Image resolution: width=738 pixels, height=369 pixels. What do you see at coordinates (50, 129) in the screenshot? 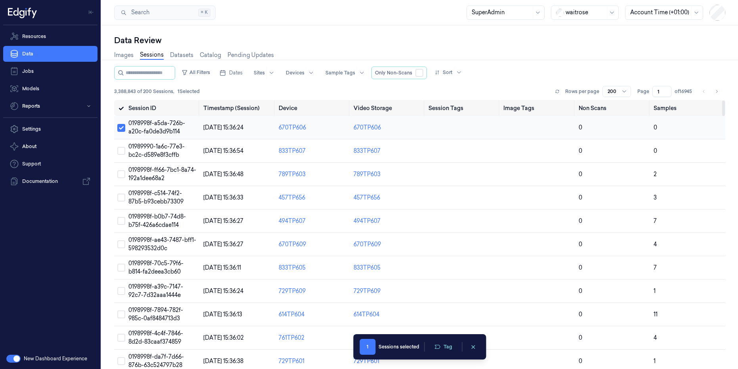
I see `a: Settings` at bounding box center [50, 129].